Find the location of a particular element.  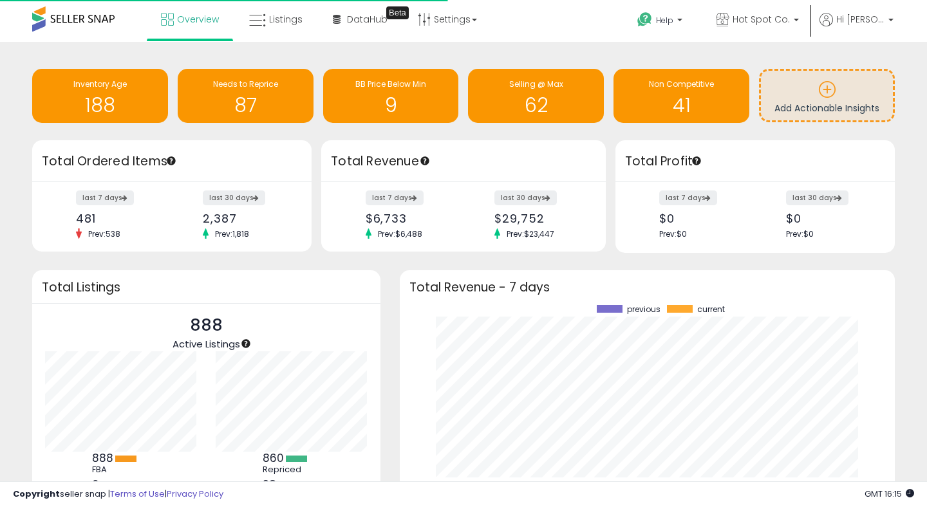

h1: 188 is located at coordinates (100, 105).